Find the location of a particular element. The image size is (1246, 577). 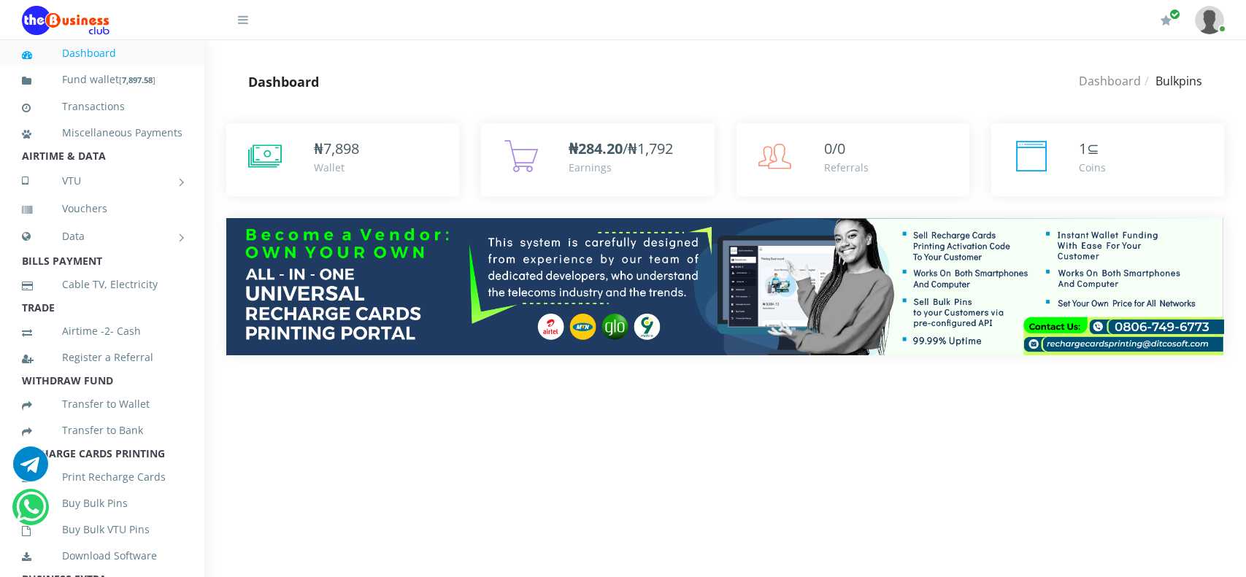

a: ₦7,898 Wallet is located at coordinates (342, 160).